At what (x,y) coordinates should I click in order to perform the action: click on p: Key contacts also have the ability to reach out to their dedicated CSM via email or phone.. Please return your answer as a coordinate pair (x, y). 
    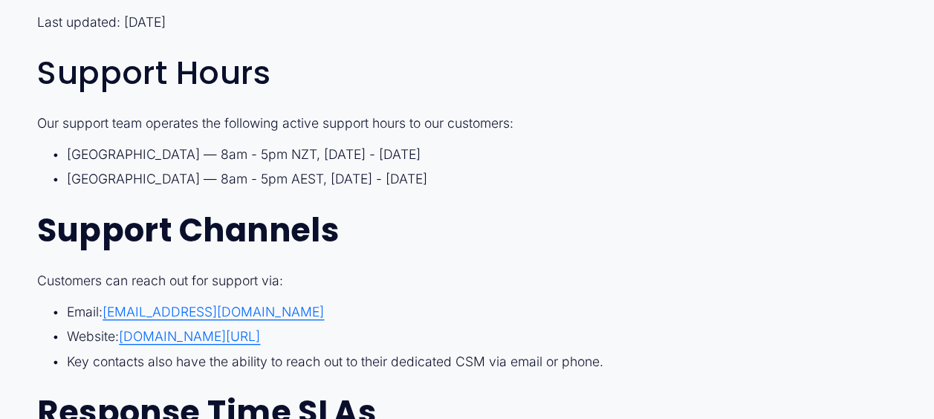
    Looking at the image, I should click on (481, 362).